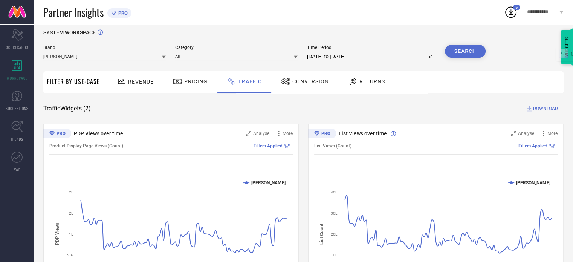 The height and width of the screenshot is (262, 573). Describe the element at coordinates (511, 12) in the screenshot. I see `div: Open download list` at that location.